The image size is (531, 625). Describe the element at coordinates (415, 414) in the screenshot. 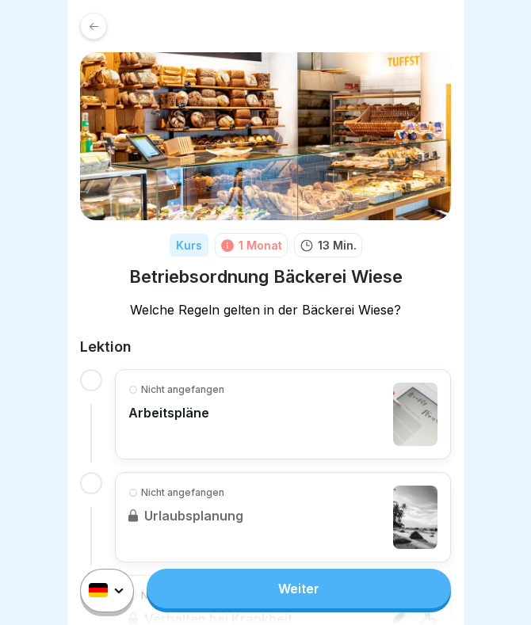

I see `img: zmaq5opngtd835yjxr23gom7.png` at that location.